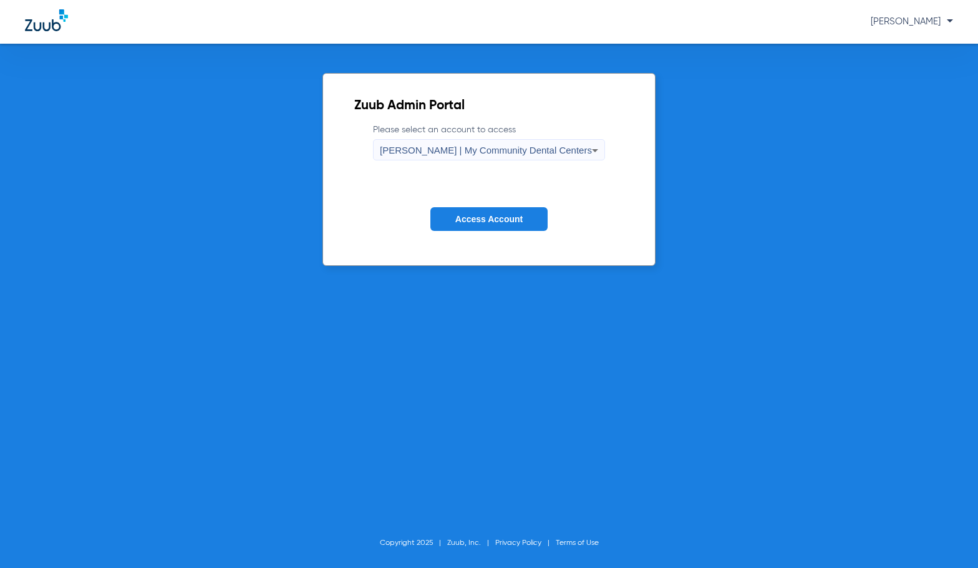  Describe the element at coordinates (471, 543) in the screenshot. I see `li: Zuub, Inc.` at that location.